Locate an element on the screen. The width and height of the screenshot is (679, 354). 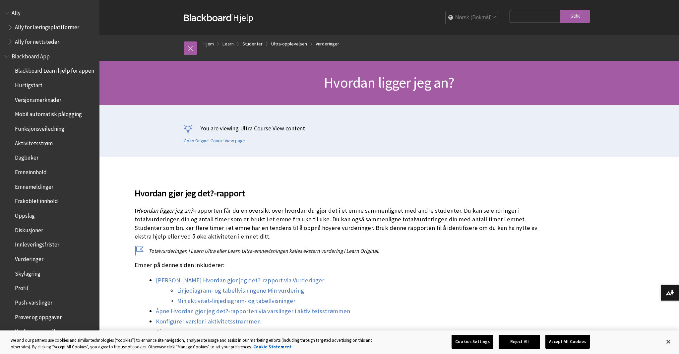
a: Konfigurer varsler i aktivitetsstrømmen is located at coordinates (208, 321).